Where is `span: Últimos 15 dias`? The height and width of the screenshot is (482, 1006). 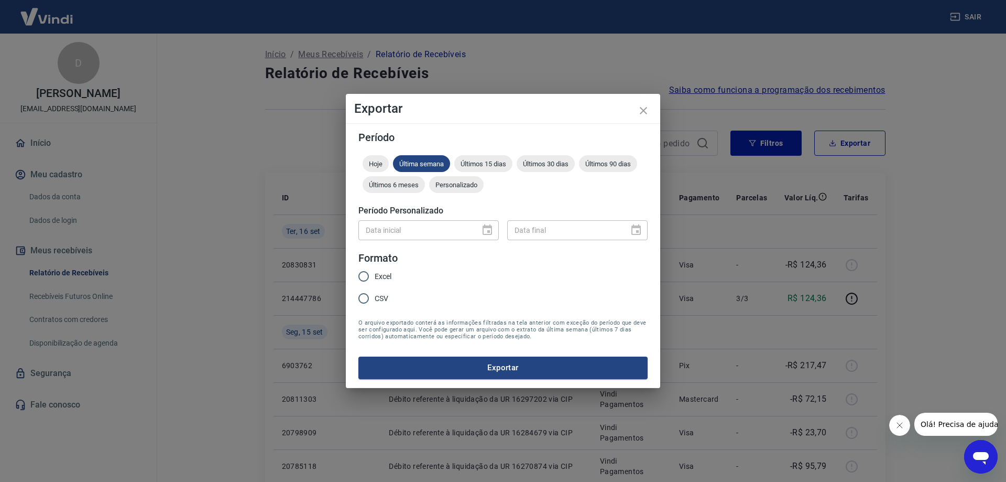
span: Últimos 15 dias is located at coordinates (483, 164).